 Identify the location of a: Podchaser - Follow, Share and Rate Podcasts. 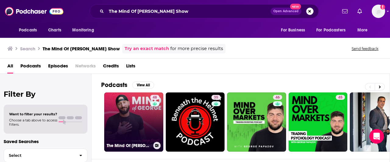
(34, 11).